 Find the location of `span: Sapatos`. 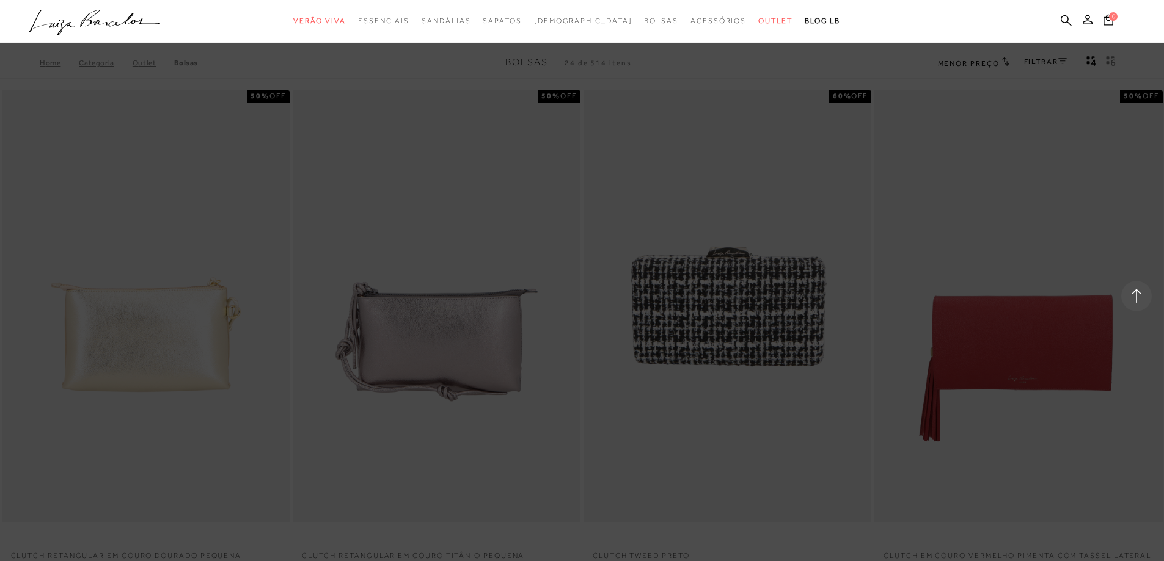

span: Sapatos is located at coordinates (501, 21).